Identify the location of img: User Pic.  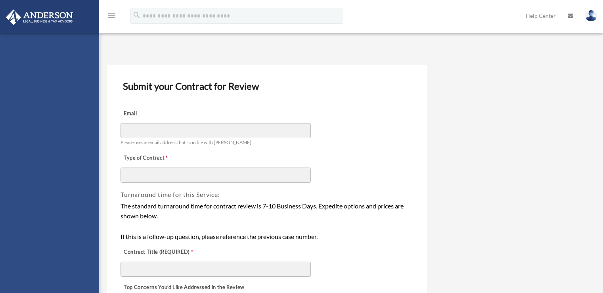
(591, 15).